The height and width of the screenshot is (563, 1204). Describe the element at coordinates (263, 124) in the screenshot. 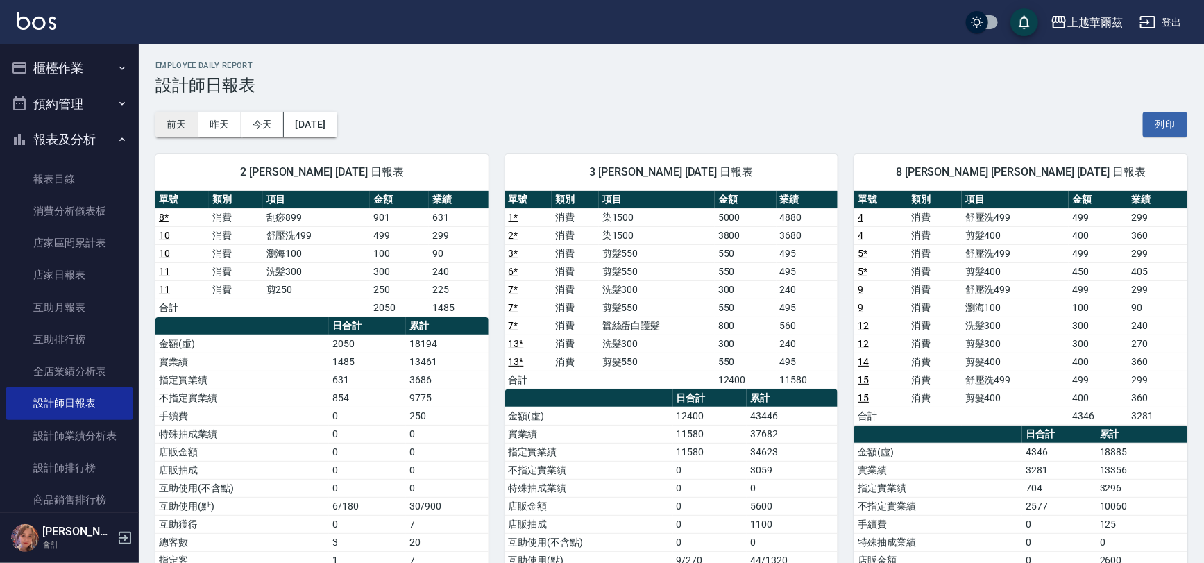

I see `button: 今天` at that location.